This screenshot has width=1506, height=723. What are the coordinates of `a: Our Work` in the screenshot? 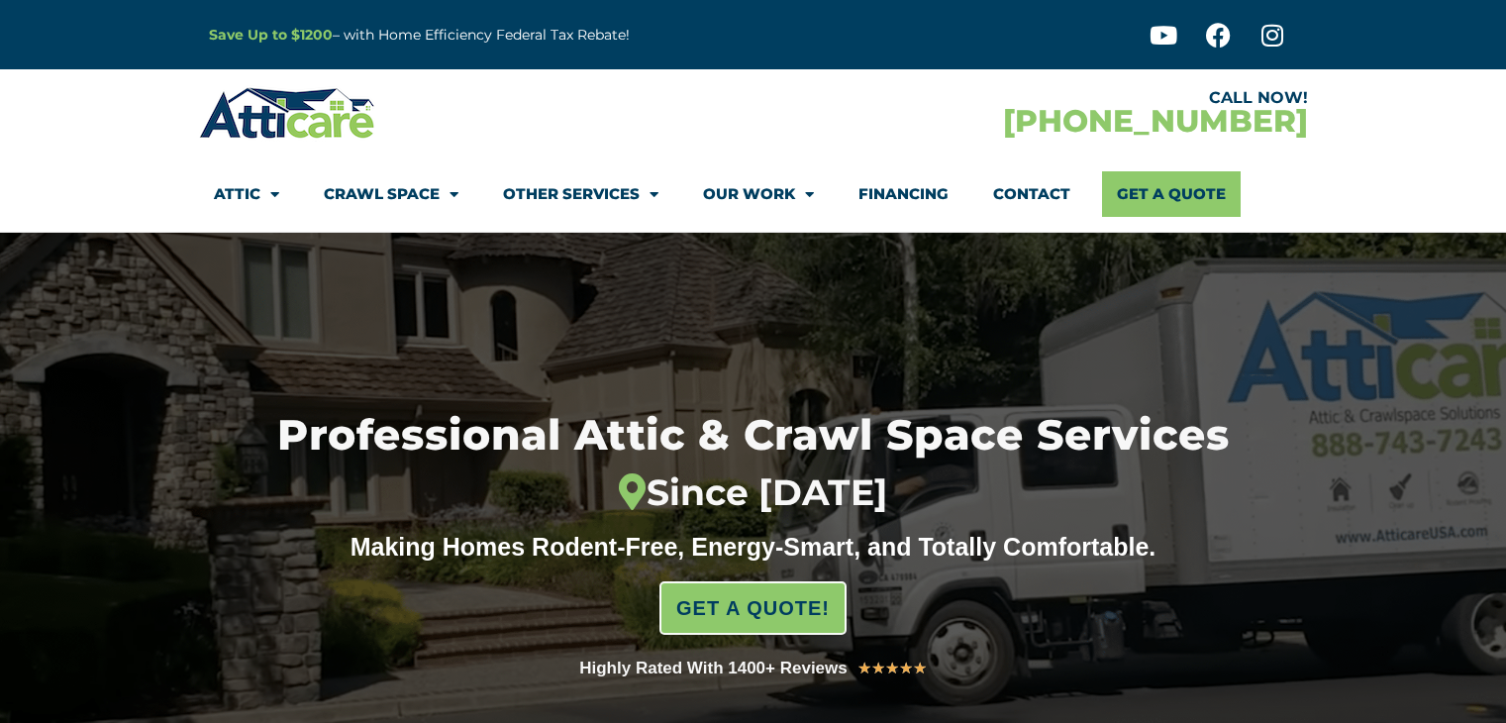 It's located at (759, 194).